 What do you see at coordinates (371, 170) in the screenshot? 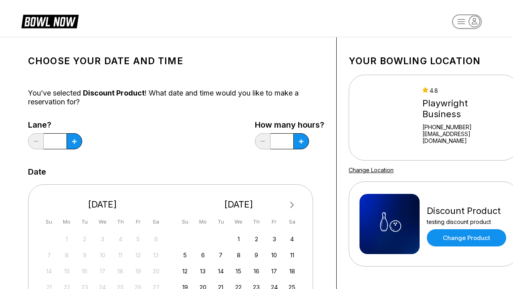
I see `a: Change Location` at bounding box center [371, 170].